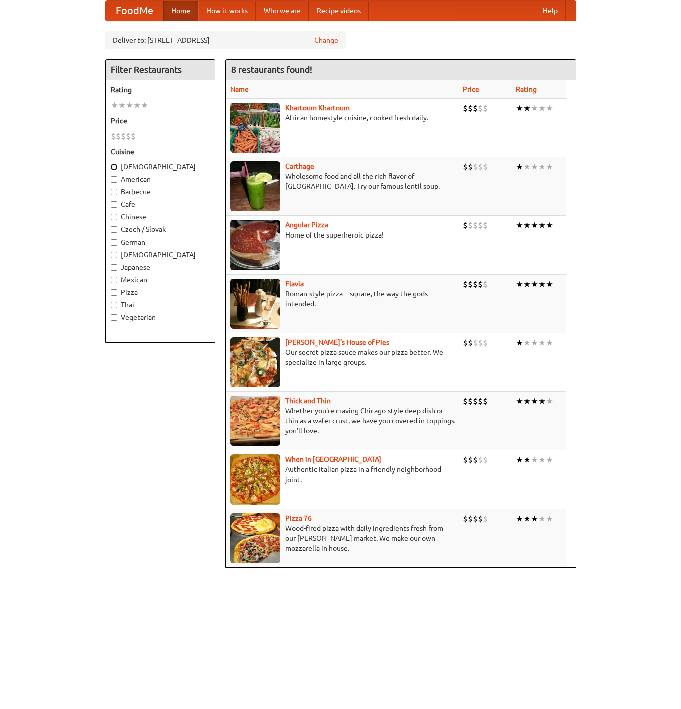  What do you see at coordinates (160, 229) in the screenshot?
I see `label: Czech / Slovak` at bounding box center [160, 229].